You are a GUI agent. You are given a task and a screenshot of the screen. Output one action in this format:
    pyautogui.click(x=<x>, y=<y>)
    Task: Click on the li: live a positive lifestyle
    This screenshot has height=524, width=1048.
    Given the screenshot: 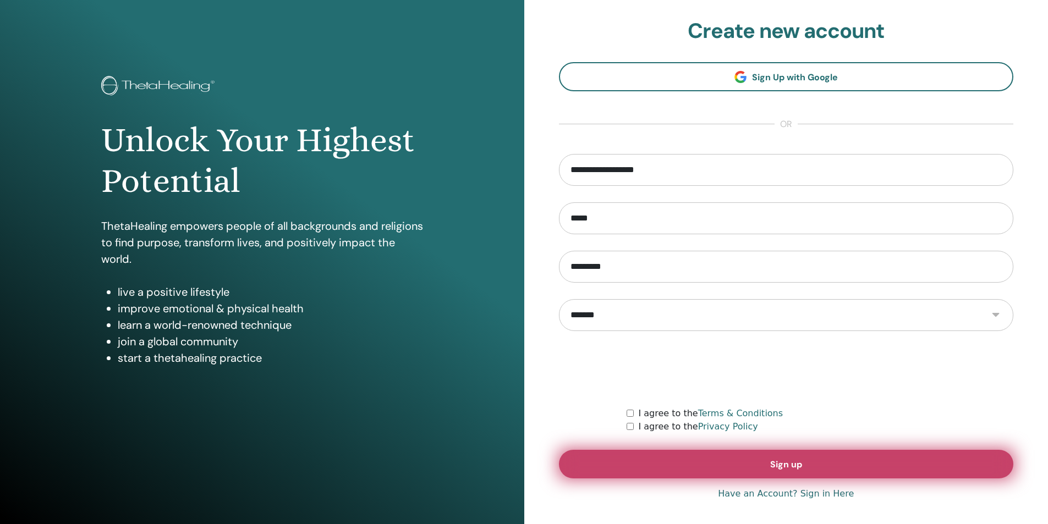 What is the action you would take?
    pyautogui.click(x=270, y=292)
    